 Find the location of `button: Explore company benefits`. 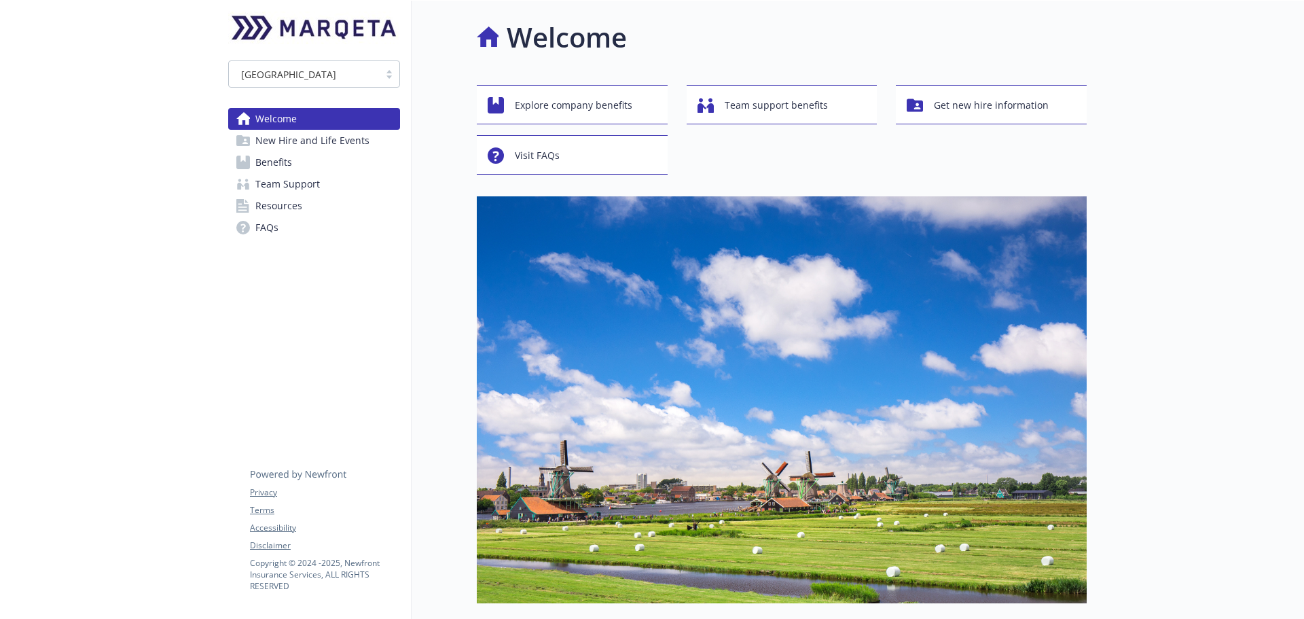

button: Explore company benefits is located at coordinates (572, 105).